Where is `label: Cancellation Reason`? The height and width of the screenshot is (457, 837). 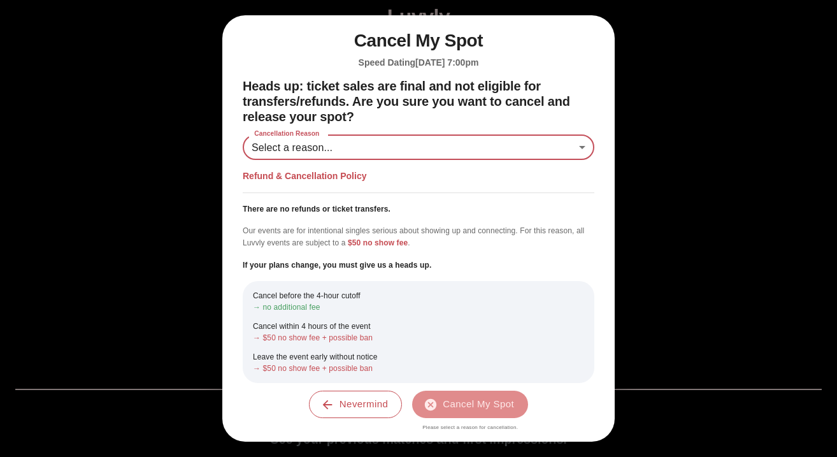 label: Cancellation Reason is located at coordinates (287, 134).